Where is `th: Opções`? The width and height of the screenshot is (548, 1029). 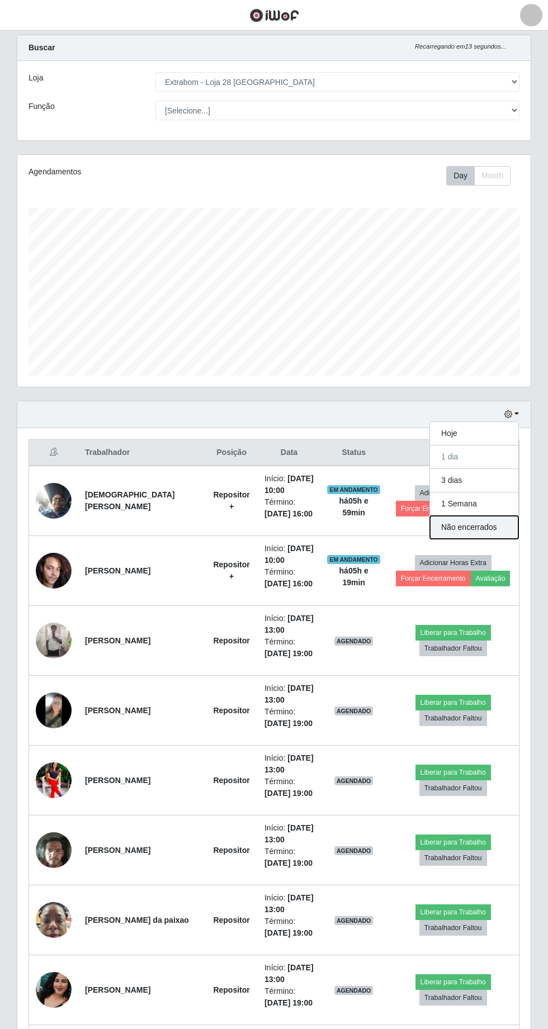 th: Opções is located at coordinates (453, 453).